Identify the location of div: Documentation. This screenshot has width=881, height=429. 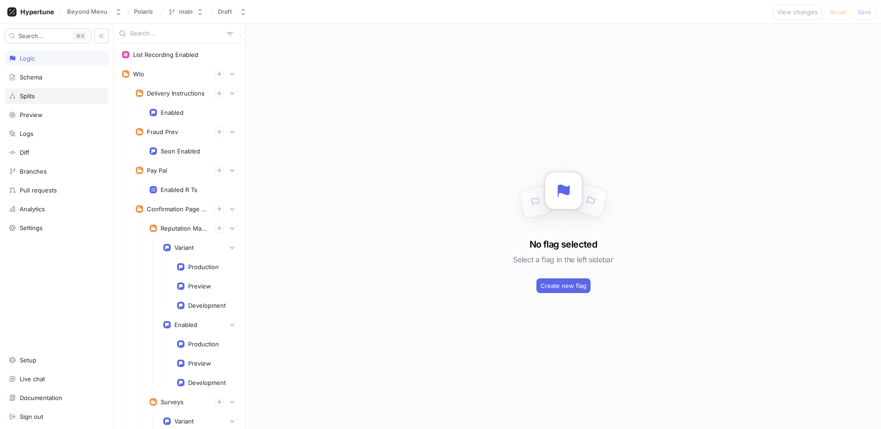
(41, 398).